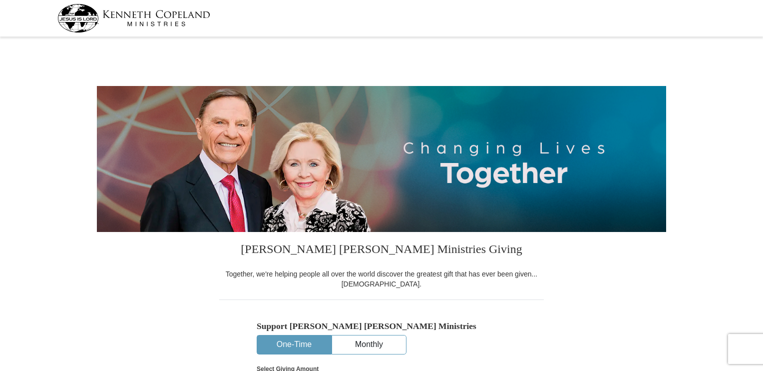 This screenshot has width=763, height=371. What do you see at coordinates (134, 18) in the screenshot?
I see `img: kcm-header-logo.svg` at bounding box center [134, 18].